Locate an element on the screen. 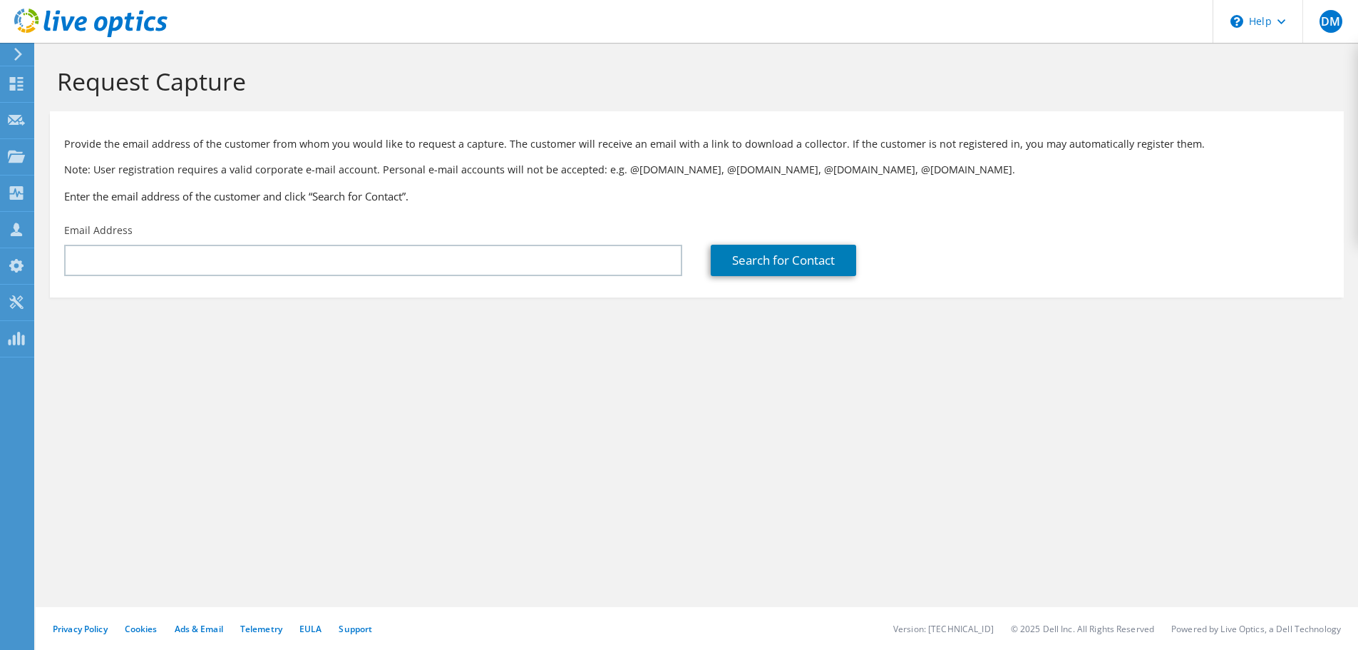 Image resolution: width=1358 pixels, height=650 pixels. label: Email Address is located at coordinates (98, 230).